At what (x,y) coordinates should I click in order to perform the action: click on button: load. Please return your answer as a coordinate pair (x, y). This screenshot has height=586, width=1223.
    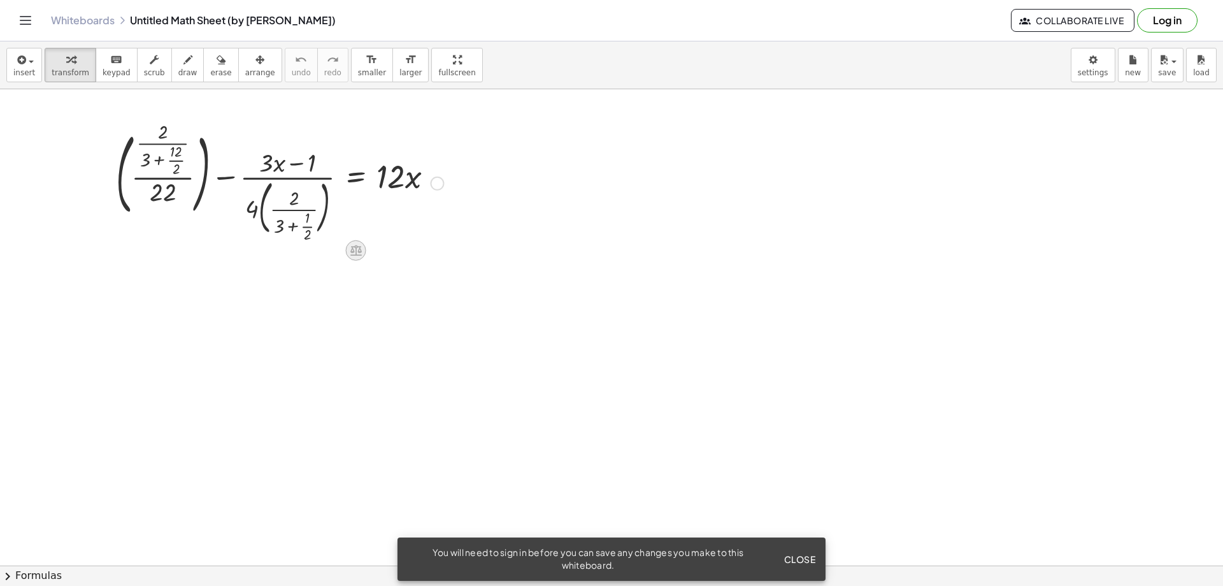
    Looking at the image, I should click on (1202, 65).